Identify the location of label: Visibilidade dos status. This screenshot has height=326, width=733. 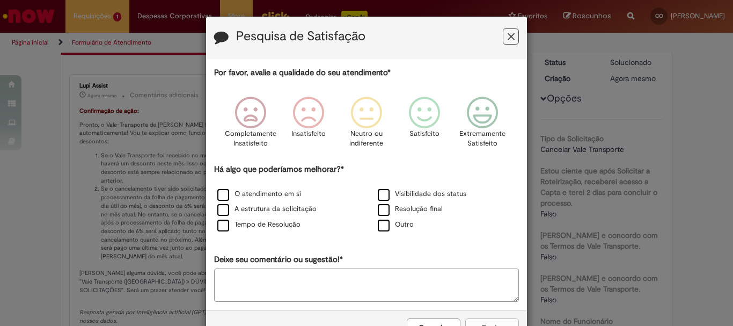
(422, 194).